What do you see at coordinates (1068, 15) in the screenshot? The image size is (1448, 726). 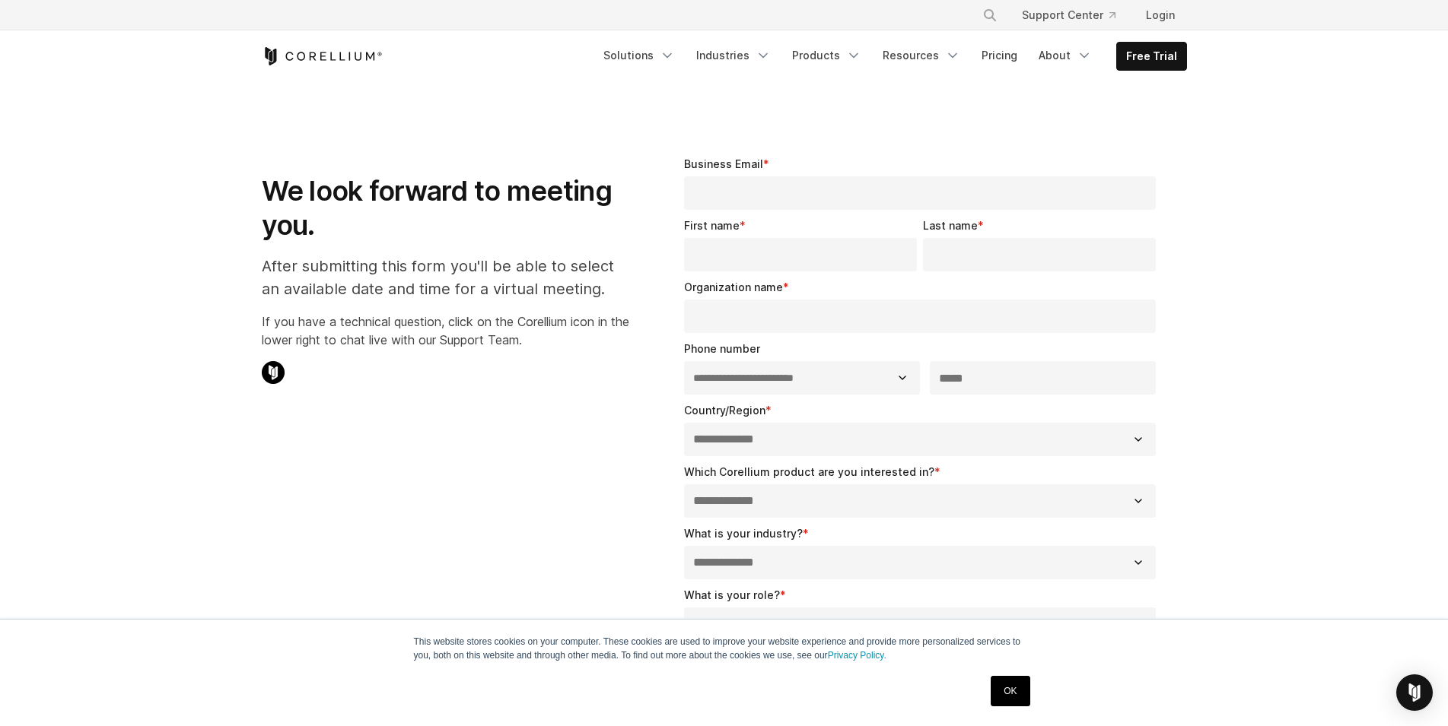 I see `a: Support Center` at bounding box center [1068, 15].